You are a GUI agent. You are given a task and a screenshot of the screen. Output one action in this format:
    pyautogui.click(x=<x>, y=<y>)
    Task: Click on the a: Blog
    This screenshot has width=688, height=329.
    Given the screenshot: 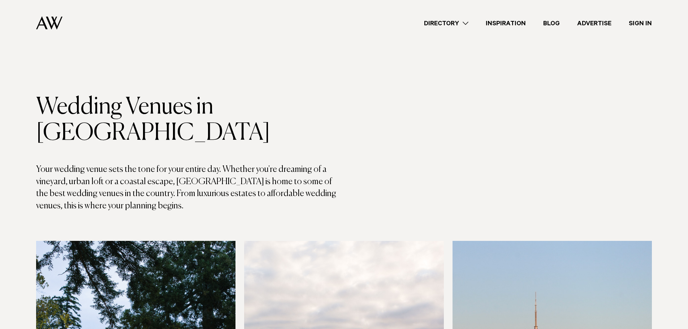 What is the action you would take?
    pyautogui.click(x=551, y=23)
    